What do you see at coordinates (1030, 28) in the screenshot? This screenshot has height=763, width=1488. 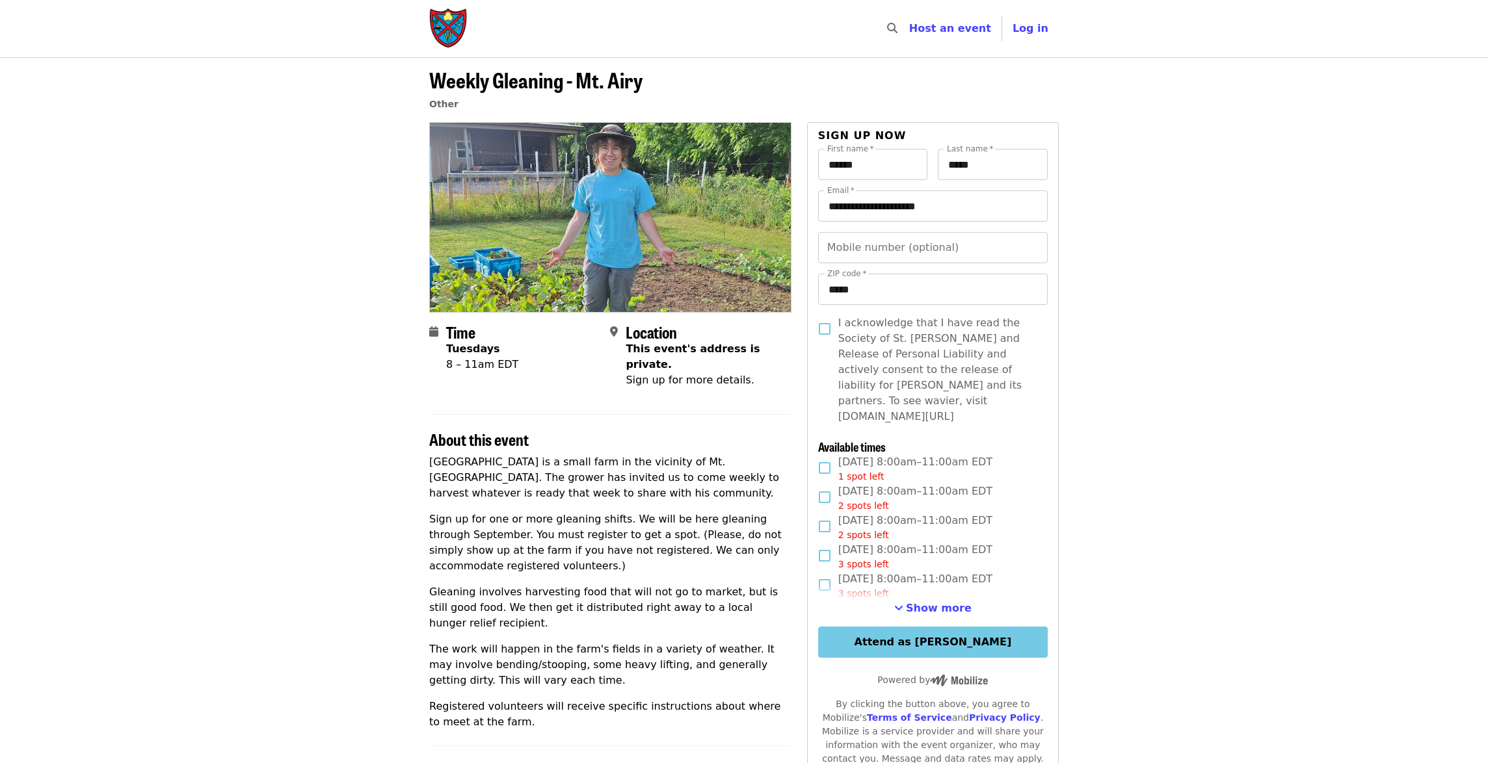 I see `span: Log in` at bounding box center [1030, 28].